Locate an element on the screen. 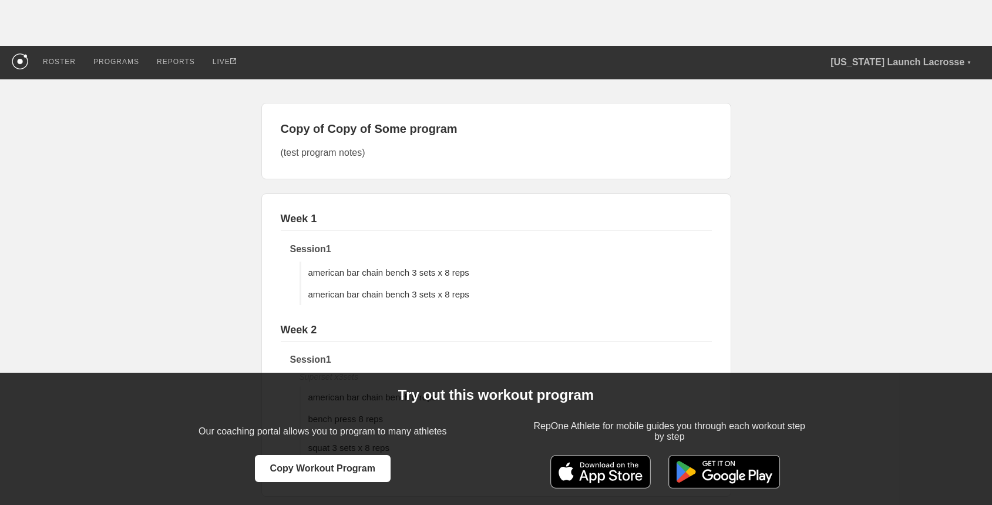  h3: Week 2 is located at coordinates (496, 332).